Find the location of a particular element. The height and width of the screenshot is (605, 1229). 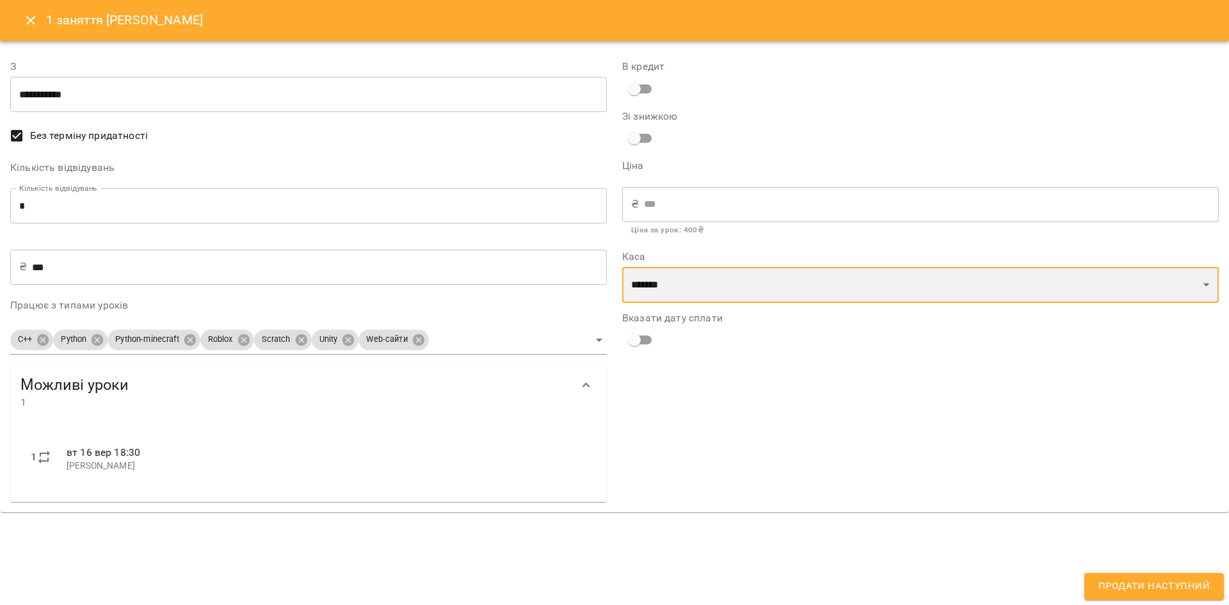

b: Ціна за урок : 400 ₴ is located at coordinates (667, 230).